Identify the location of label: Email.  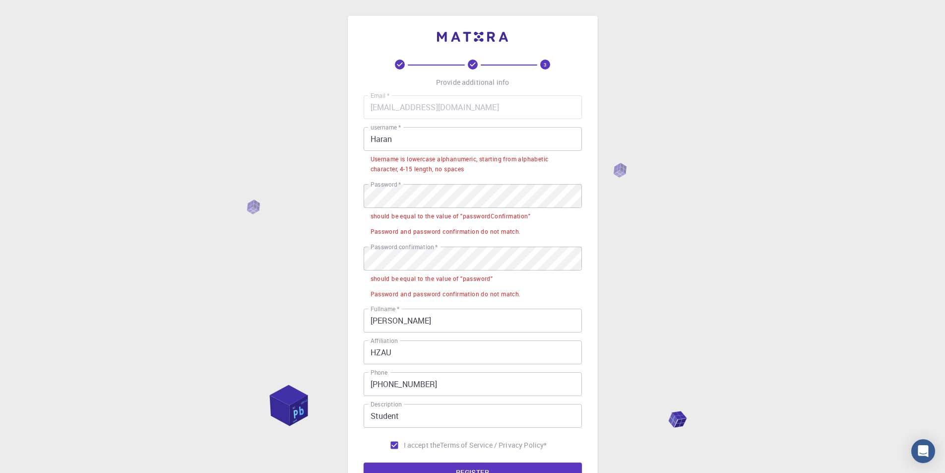
(380, 95).